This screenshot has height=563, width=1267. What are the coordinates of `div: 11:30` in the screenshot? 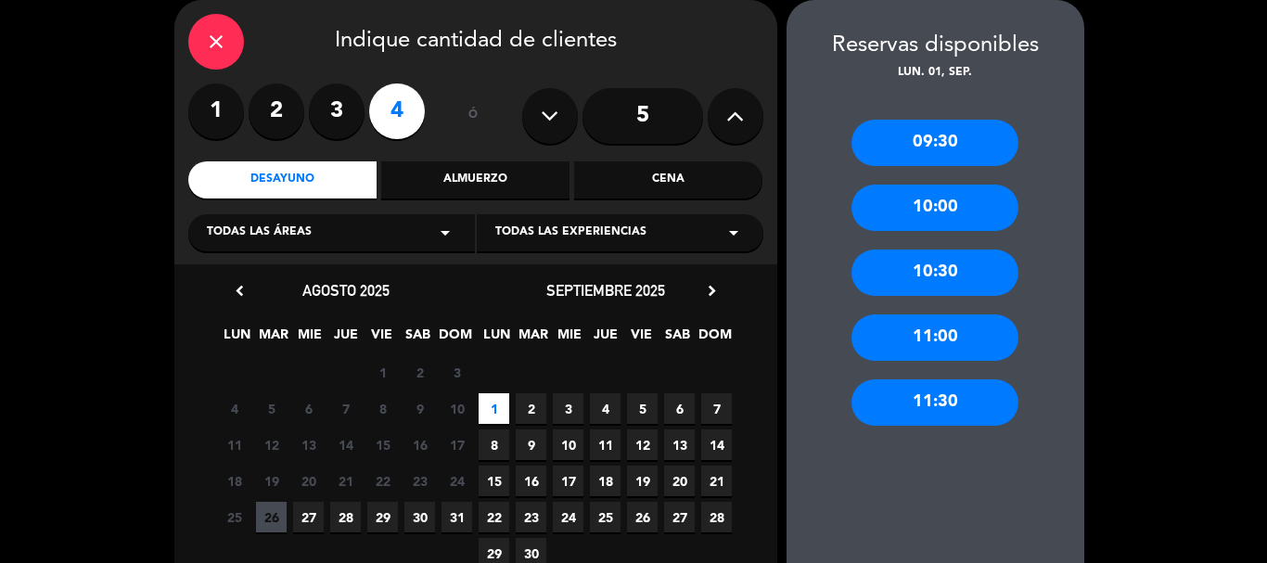 It's located at (935, 402).